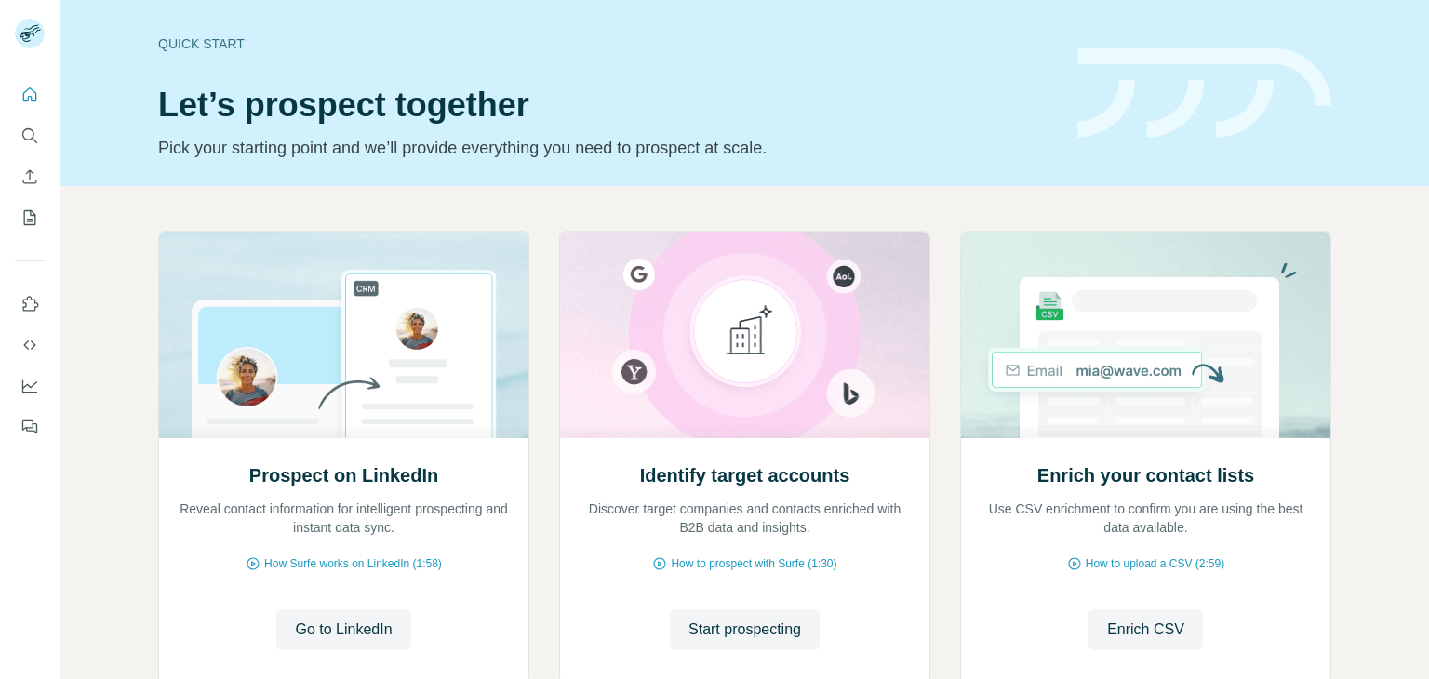  What do you see at coordinates (343, 630) in the screenshot?
I see `span: Go to LinkedIn` at bounding box center [343, 630].